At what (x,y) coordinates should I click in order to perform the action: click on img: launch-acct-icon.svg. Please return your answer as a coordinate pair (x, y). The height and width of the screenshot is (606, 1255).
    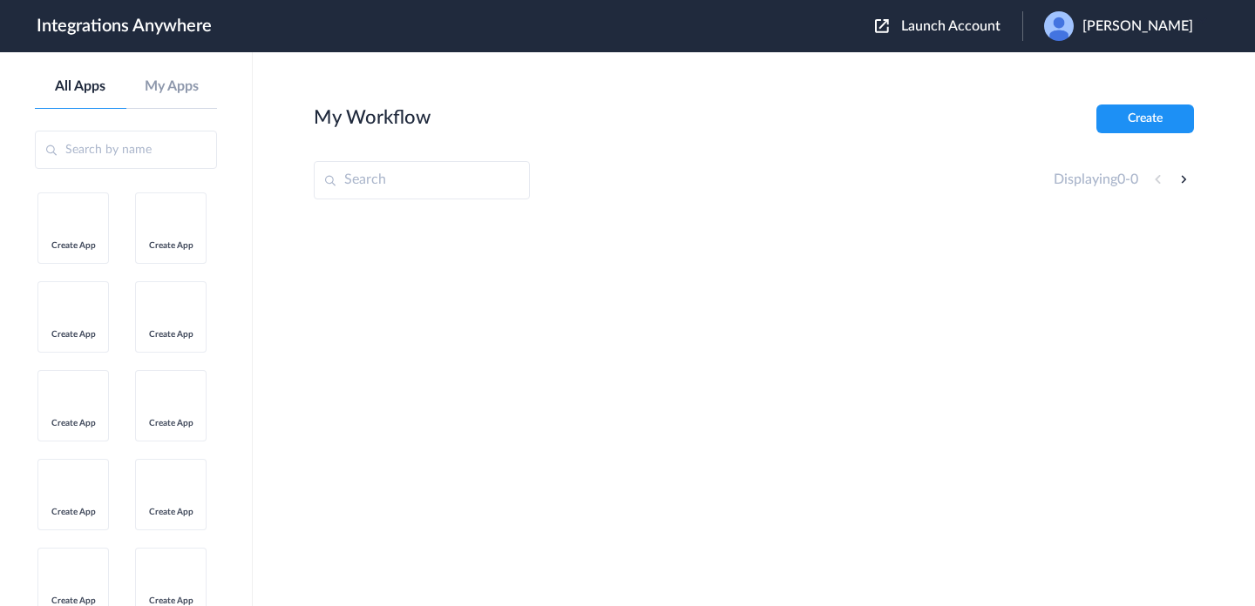
    Looking at the image, I should click on (882, 26).